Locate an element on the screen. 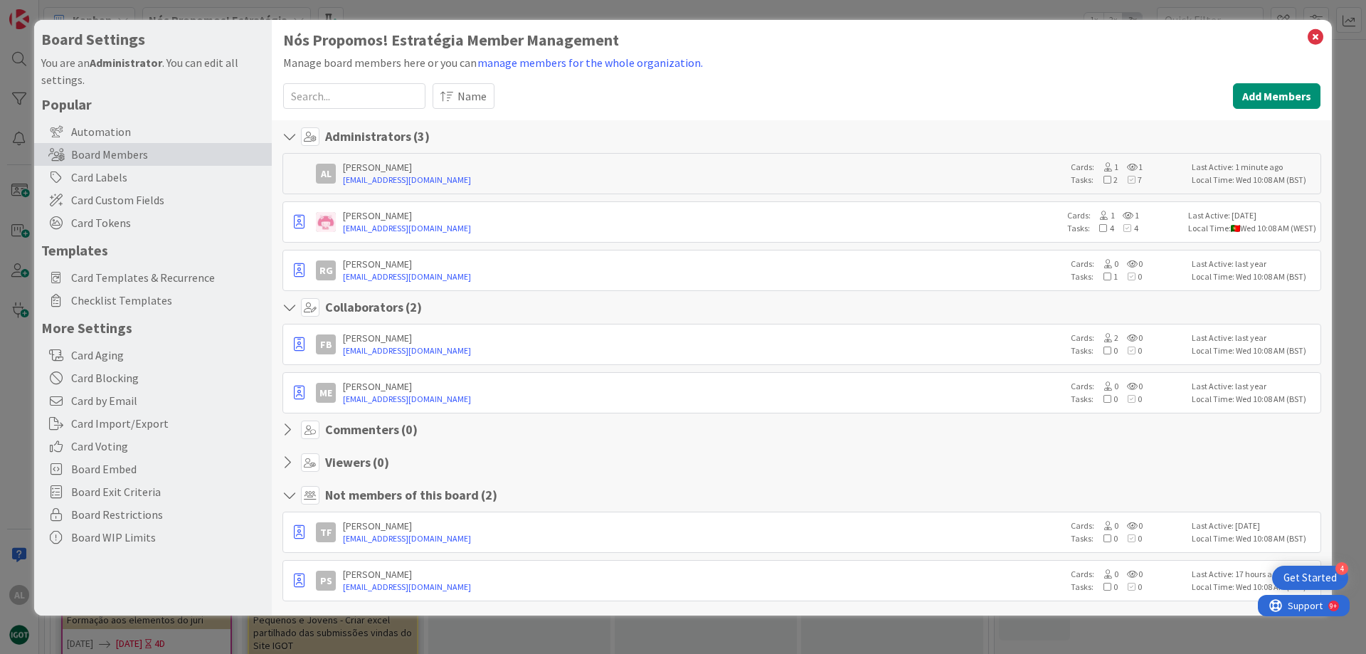 This screenshot has height=654, width=1366. span: 4 is located at coordinates (1126, 228).